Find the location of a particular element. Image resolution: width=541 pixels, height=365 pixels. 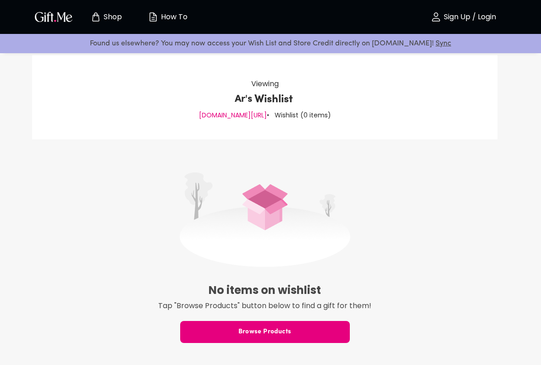

h6: No items on wishlist is located at coordinates (265, 290).